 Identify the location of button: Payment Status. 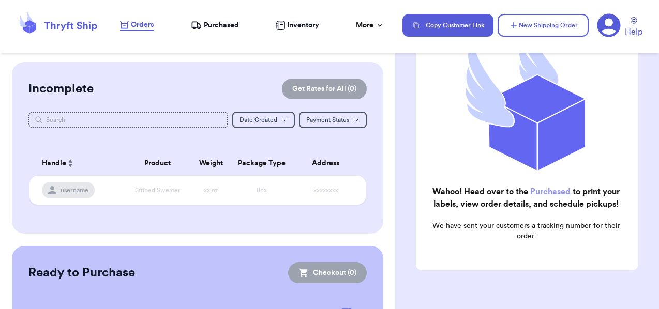
(333, 120).